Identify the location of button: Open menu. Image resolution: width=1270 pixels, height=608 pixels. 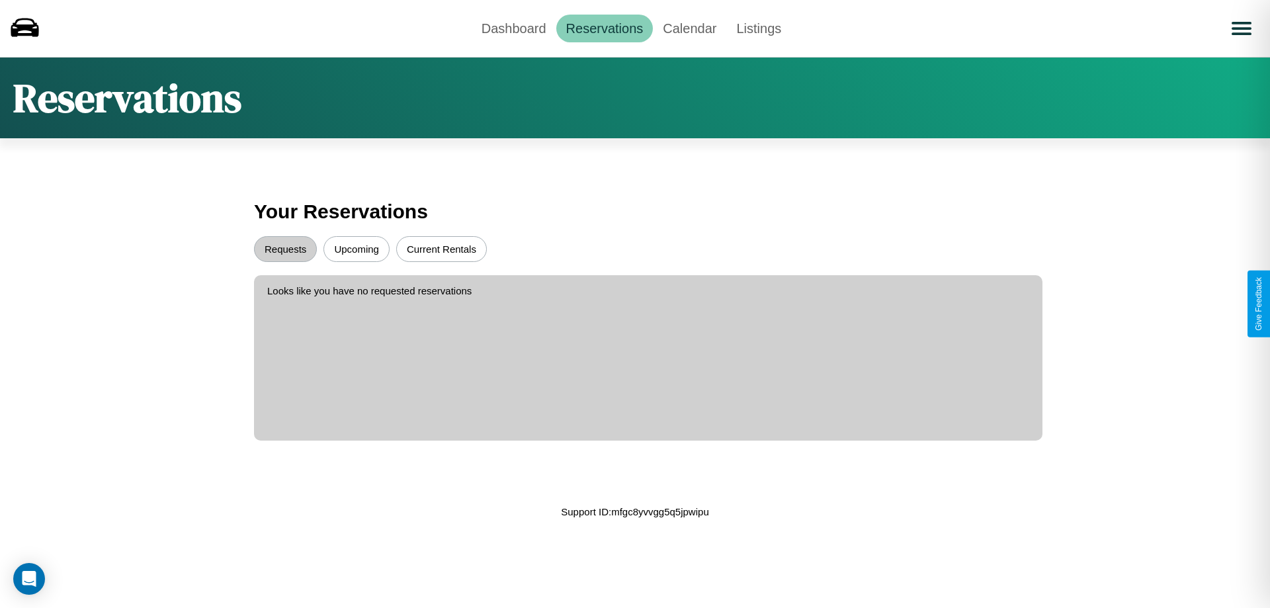
(1242, 28).